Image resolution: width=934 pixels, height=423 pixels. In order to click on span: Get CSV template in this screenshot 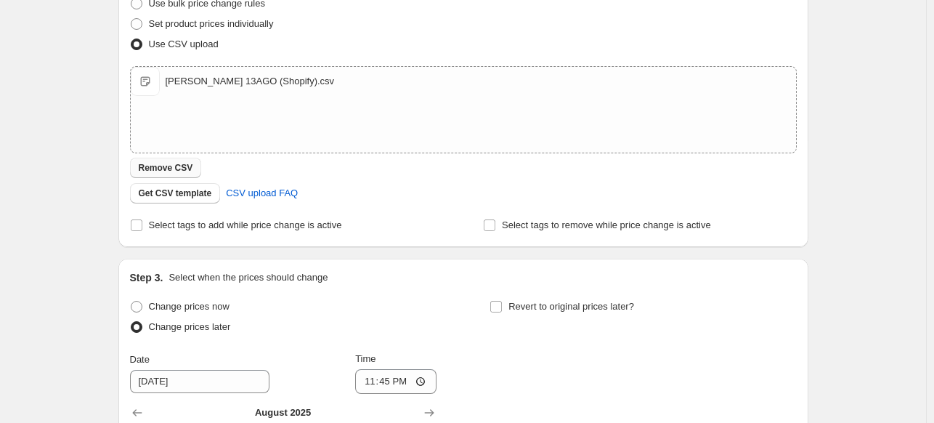, I will do `click(175, 193)`.